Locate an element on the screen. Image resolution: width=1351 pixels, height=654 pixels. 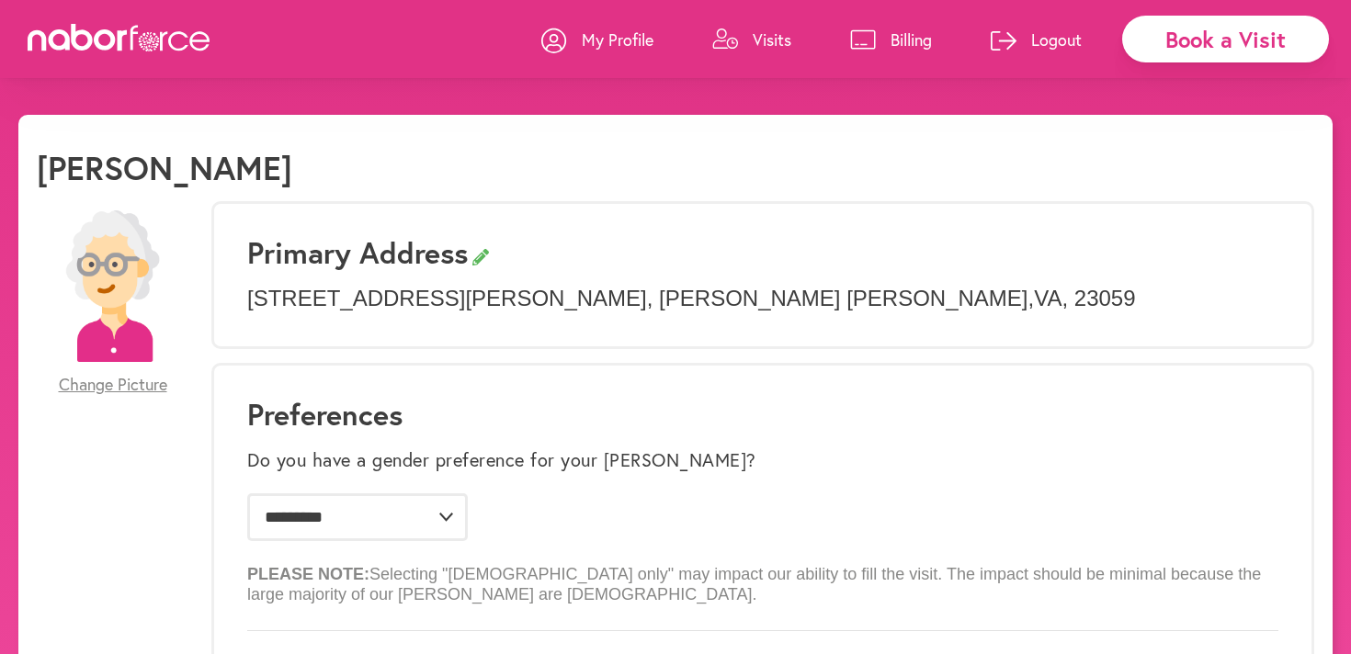
h1: Preferences is located at coordinates (763, 415).